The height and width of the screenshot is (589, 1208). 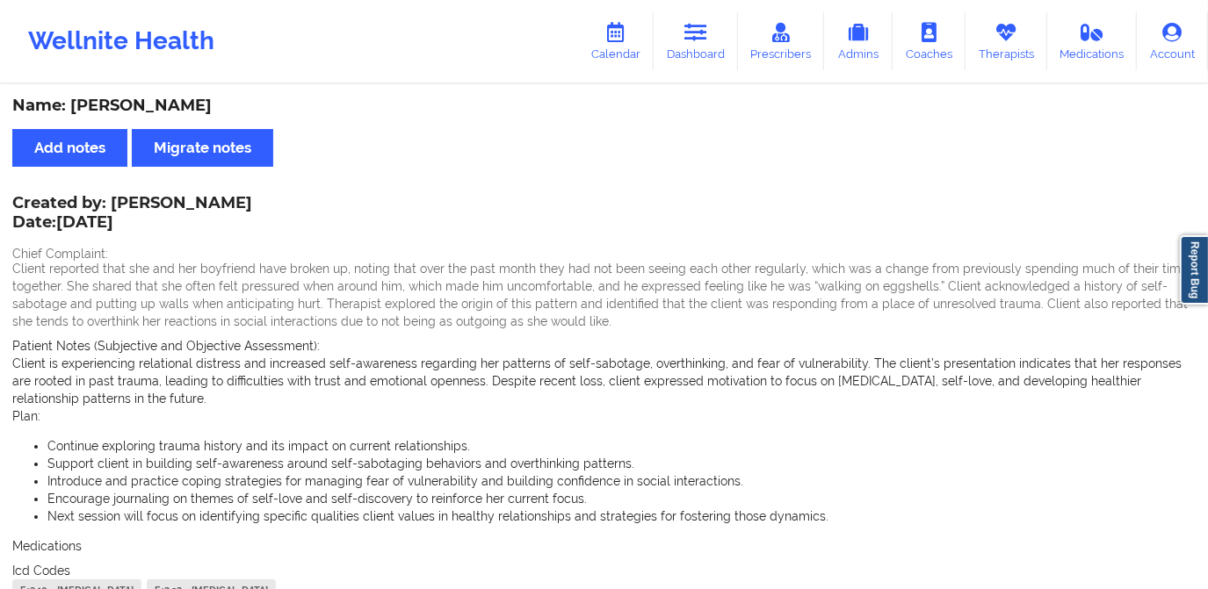 I want to click on button: Add notes, so click(x=69, y=148).